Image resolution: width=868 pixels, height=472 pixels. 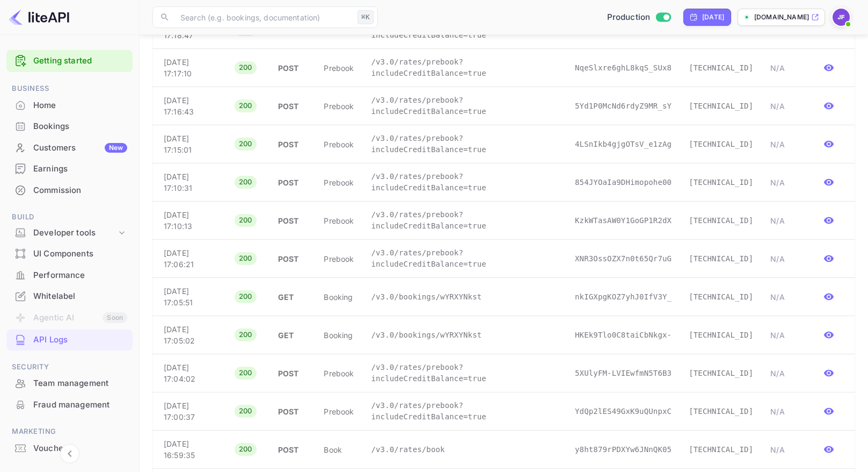 What do you see at coordinates (69, 190) in the screenshot?
I see `a: Commission` at bounding box center [69, 190].